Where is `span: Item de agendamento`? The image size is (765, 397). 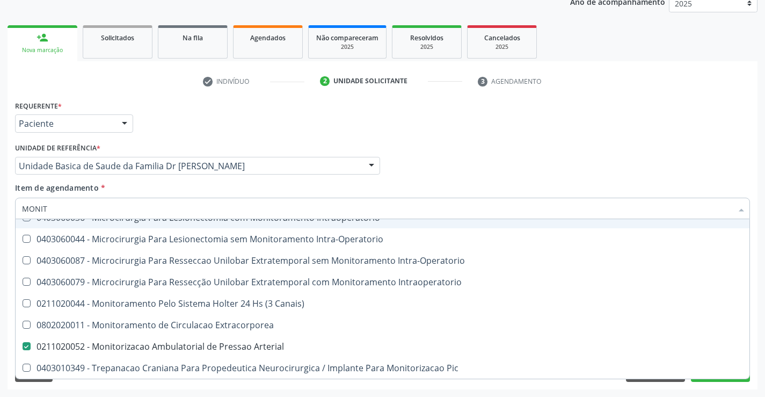 span: Item de agendamento is located at coordinates (57, 187).